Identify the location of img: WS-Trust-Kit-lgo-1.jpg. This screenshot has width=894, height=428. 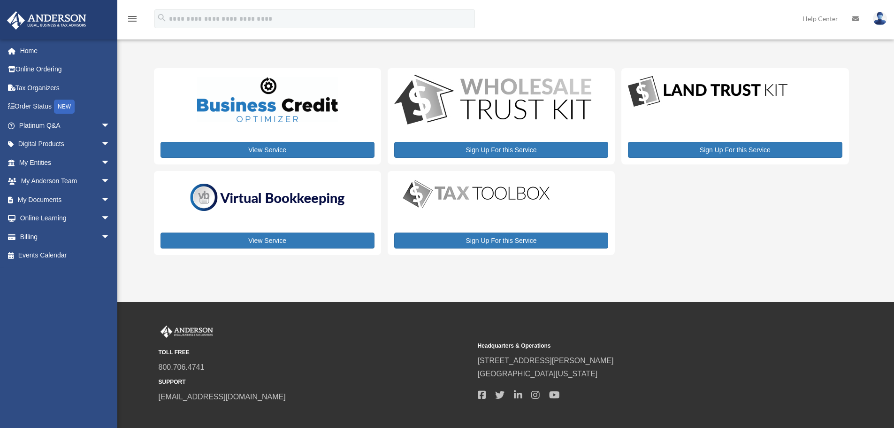
(493, 100).